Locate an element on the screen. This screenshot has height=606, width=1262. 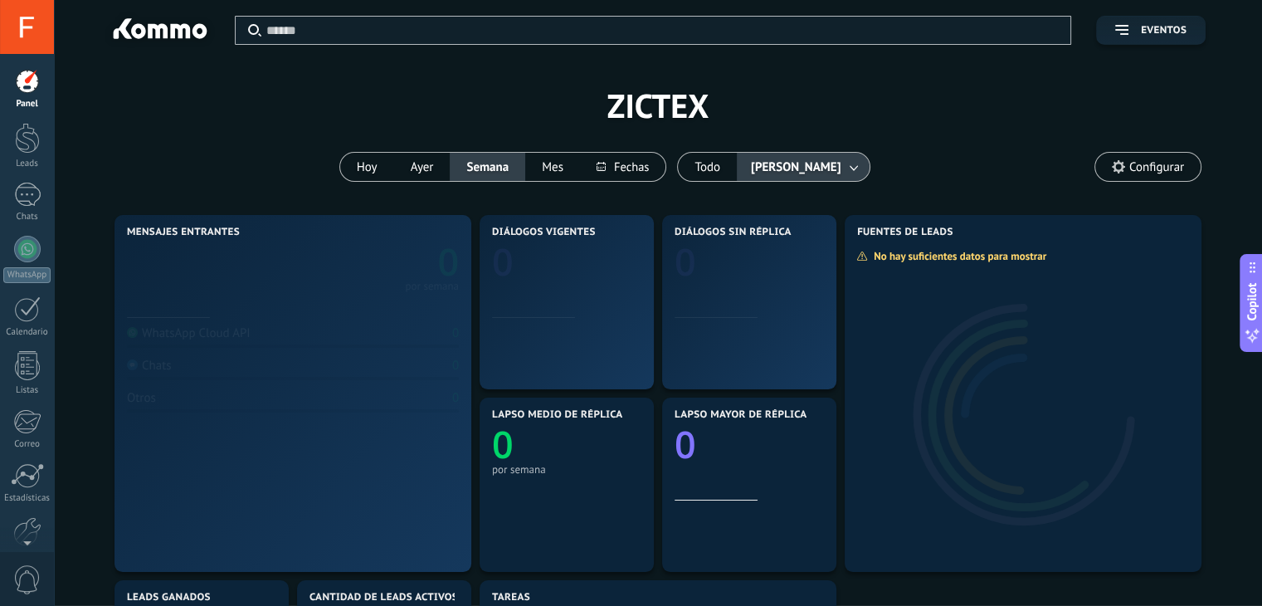
div: WhatsApp Cloud API is located at coordinates (188, 333).